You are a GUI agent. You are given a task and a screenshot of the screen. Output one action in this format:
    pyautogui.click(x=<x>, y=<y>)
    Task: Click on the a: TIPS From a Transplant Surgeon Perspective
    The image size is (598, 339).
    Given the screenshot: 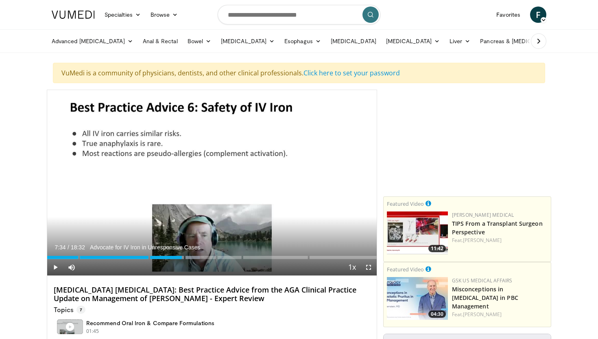 What is the action you would take?
    pyautogui.click(x=497, y=228)
    